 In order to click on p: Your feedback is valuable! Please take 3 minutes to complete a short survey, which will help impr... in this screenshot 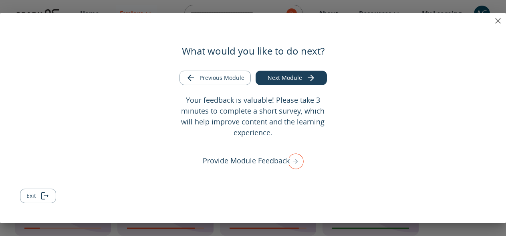, I will do `click(253, 116)`.